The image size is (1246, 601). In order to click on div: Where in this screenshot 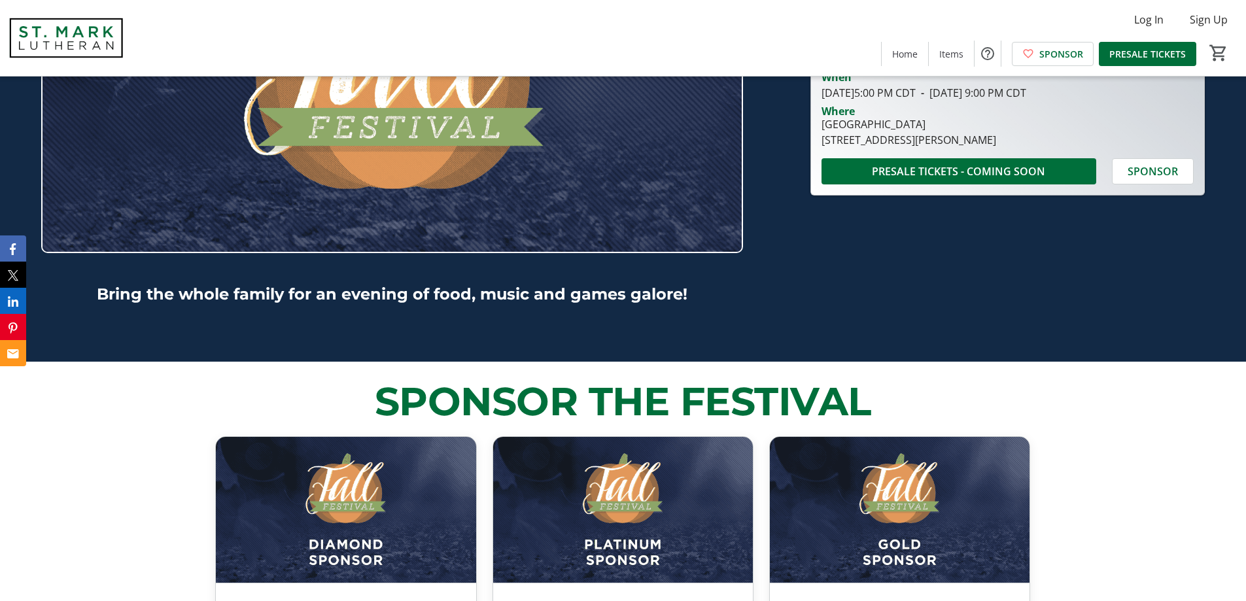, I will do `click(838, 111)`.